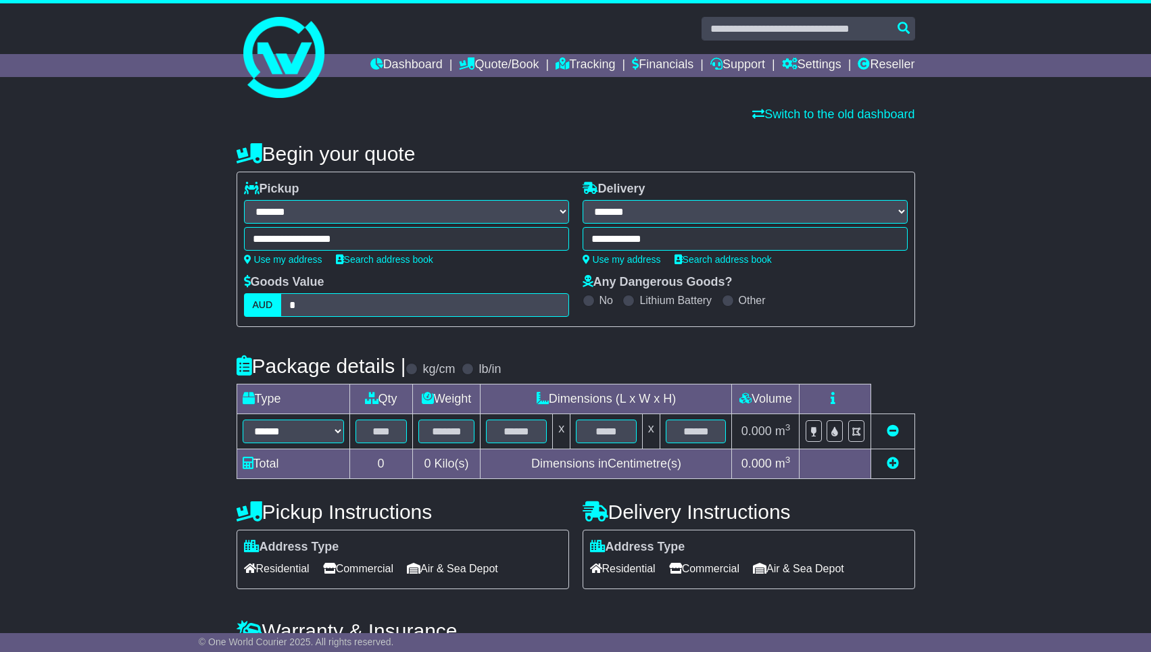  What do you see at coordinates (499, 66) in the screenshot?
I see `a: Quote/Book` at bounding box center [499, 66].